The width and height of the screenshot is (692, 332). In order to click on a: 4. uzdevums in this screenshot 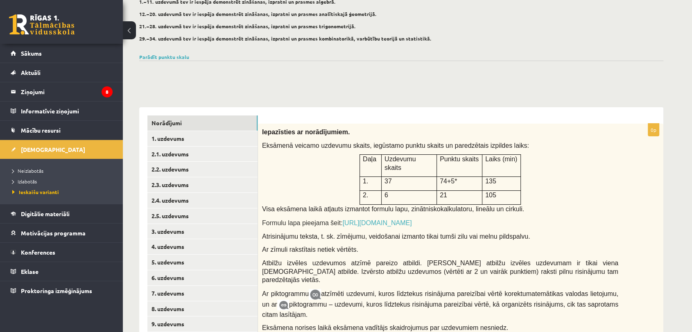, I will do `click(202, 246)`.